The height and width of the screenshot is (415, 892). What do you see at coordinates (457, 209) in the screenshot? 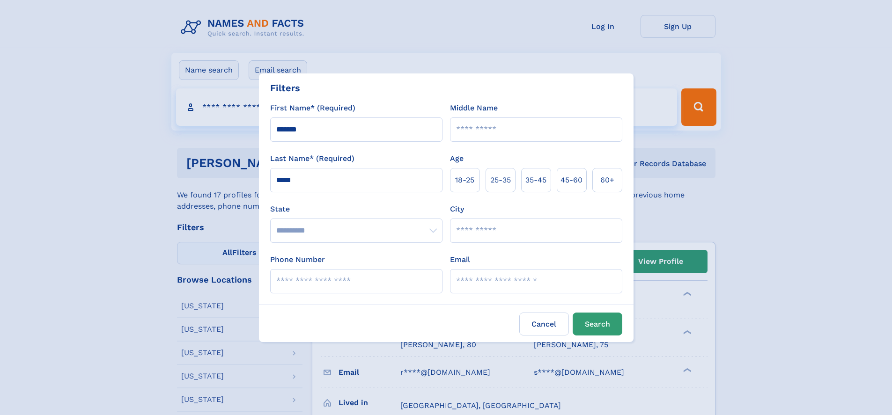
I see `label: City` at bounding box center [457, 209].